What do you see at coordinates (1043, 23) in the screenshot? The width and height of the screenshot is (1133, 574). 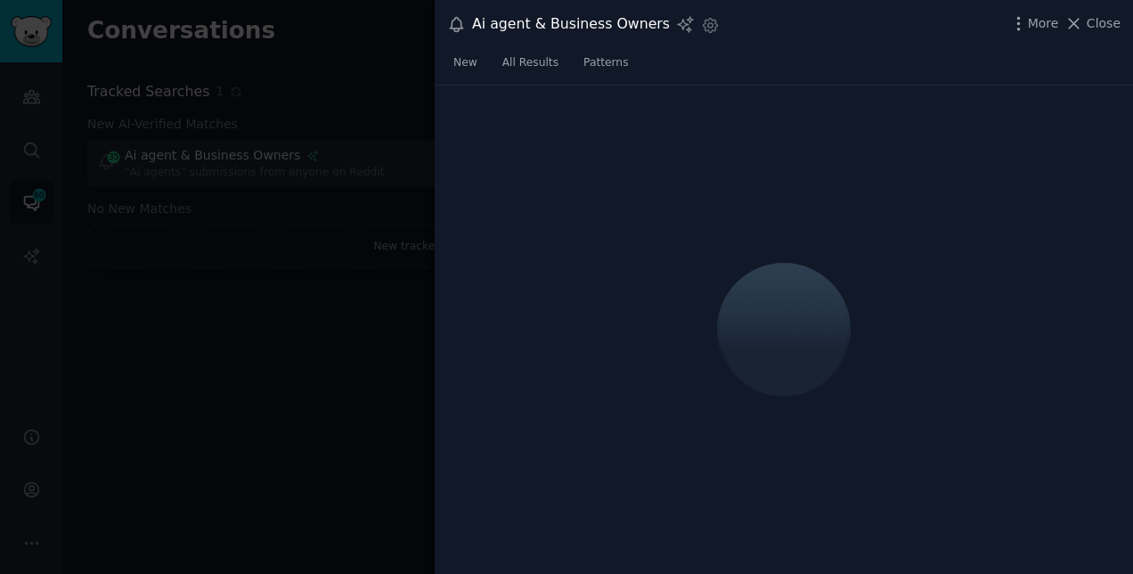 I see `span: More` at bounding box center [1043, 23].